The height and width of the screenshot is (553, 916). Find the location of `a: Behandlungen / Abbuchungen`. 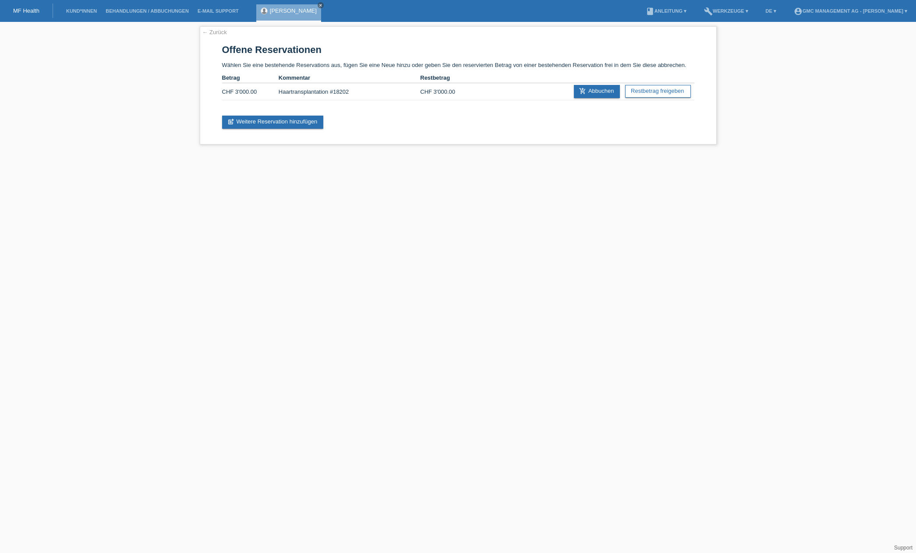

a: Behandlungen / Abbuchungen is located at coordinates (147, 11).